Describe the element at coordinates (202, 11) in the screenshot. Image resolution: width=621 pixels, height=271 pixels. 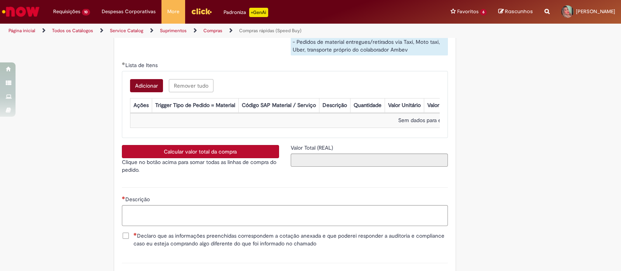
I see `img: click_logo_yellow_360x200.png` at that location.